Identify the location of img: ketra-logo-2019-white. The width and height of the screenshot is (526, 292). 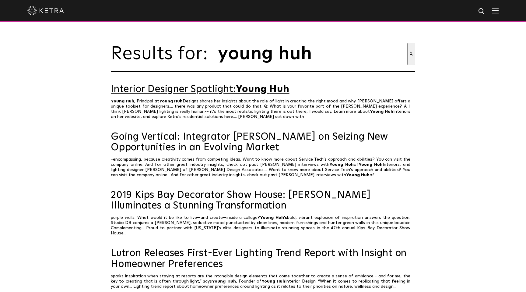
(46, 11).